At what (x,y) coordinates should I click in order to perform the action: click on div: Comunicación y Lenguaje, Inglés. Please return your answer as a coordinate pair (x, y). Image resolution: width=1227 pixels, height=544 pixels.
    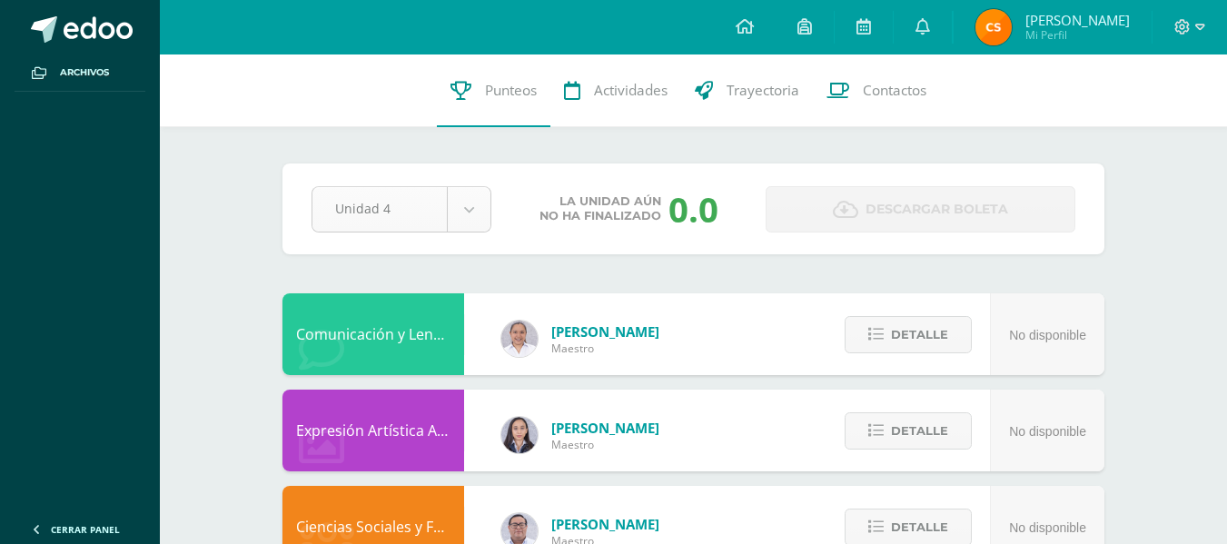
    Looking at the image, I should click on (373, 334).